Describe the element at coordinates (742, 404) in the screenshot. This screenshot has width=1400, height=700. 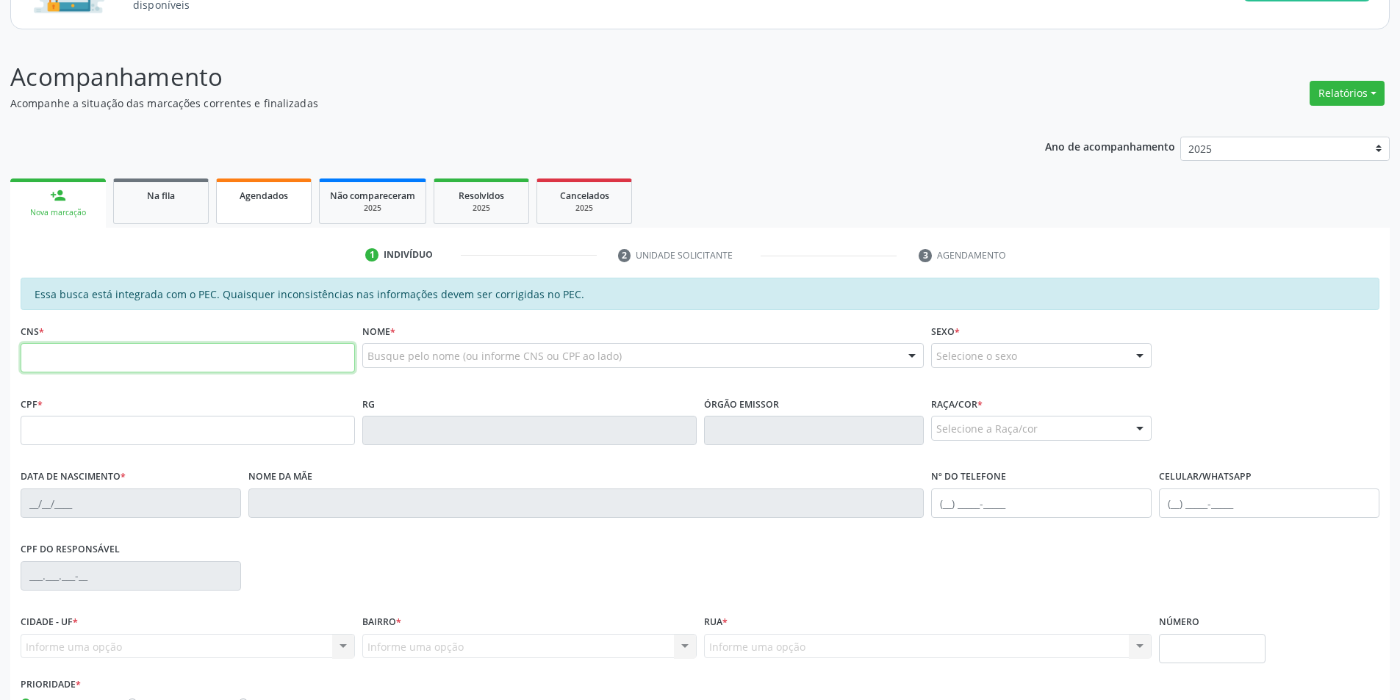
I see `label: Órgão emissor` at that location.